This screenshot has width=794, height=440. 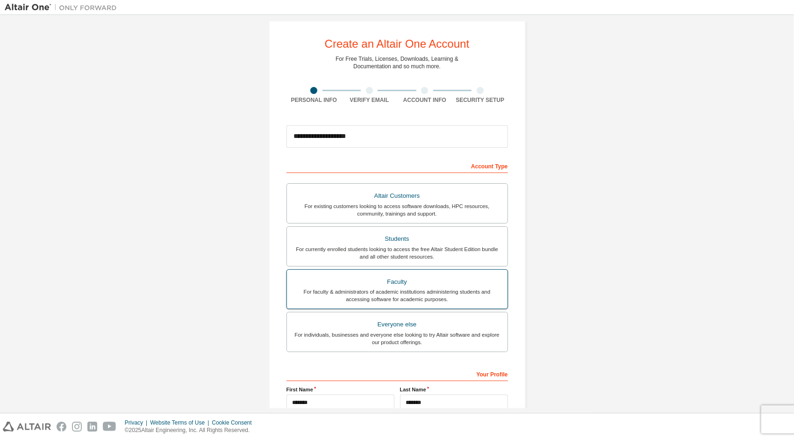 I want to click on img: Altair One, so click(x=63, y=7).